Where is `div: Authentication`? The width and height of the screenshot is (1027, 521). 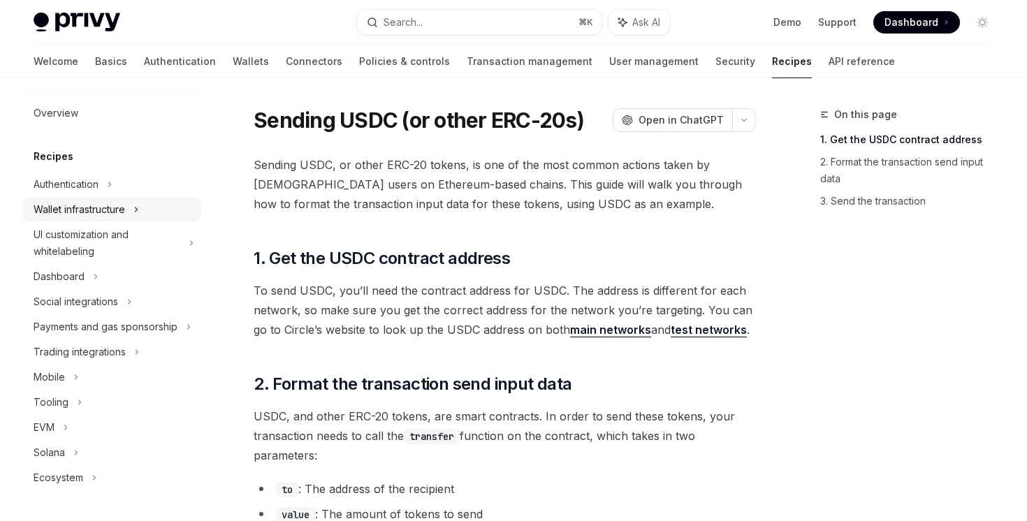
div: Authentication is located at coordinates (66, 184).